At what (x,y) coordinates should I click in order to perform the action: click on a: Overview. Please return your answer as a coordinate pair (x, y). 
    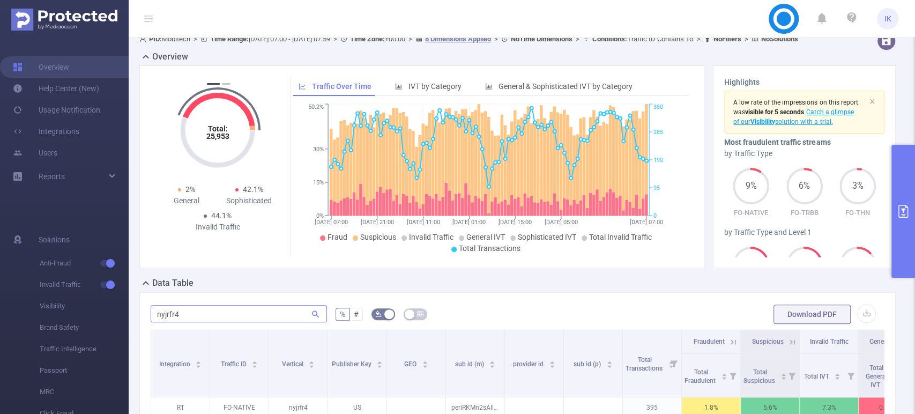
    Looking at the image, I should click on (41, 67).